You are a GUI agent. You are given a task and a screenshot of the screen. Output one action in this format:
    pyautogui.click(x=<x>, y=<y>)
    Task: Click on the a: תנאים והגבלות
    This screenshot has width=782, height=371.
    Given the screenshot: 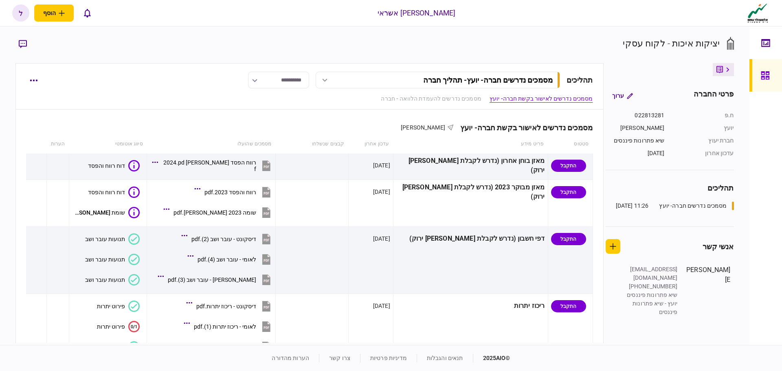 What is the action you would take?
    pyautogui.click(x=445, y=358)
    